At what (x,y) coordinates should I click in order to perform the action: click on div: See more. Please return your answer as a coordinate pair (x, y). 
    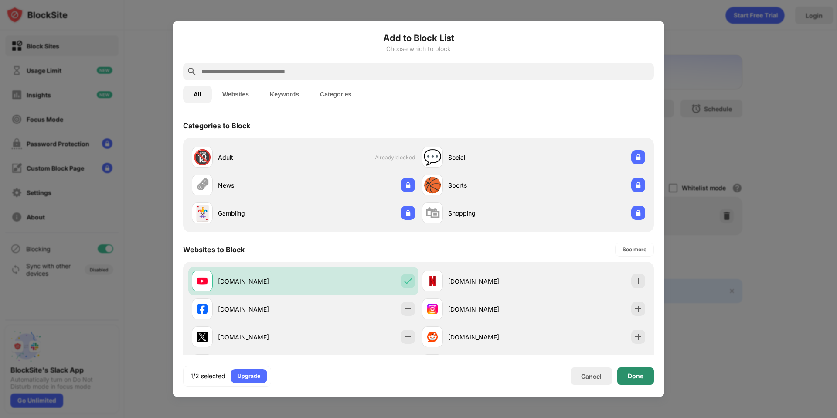
    Looking at the image, I should click on (634, 249).